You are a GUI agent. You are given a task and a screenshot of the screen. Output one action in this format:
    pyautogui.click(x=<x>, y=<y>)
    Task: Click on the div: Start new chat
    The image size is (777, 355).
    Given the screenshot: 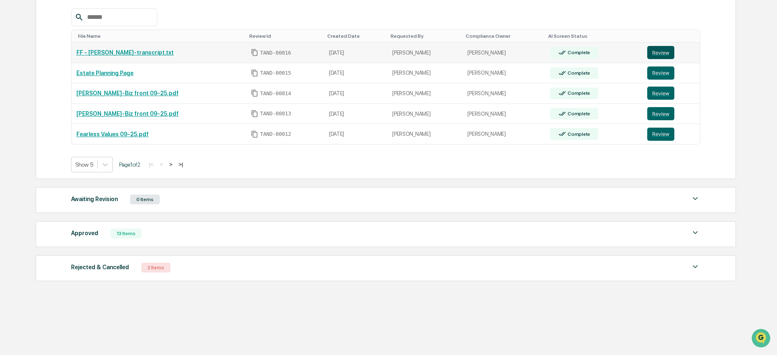 What is the action you would take?
    pyautogui.click(x=81, y=67)
    